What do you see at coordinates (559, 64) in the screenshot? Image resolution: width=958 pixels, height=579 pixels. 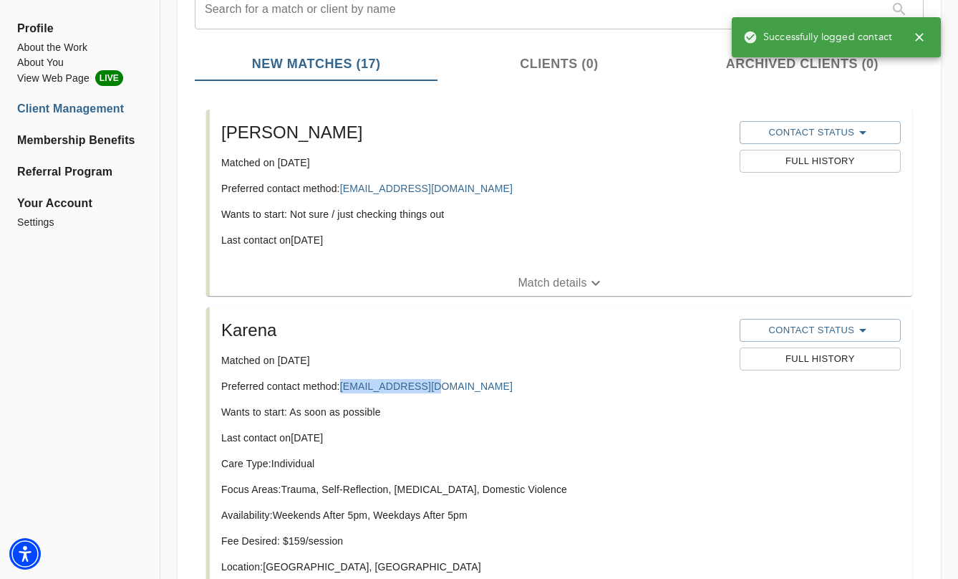 I see `span: Clients (0)` at bounding box center [559, 64].